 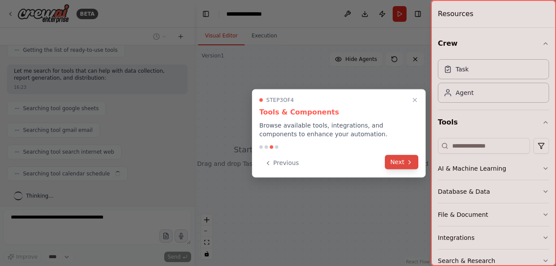 I want to click on button: Hide left sidebar, so click(x=206, y=14).